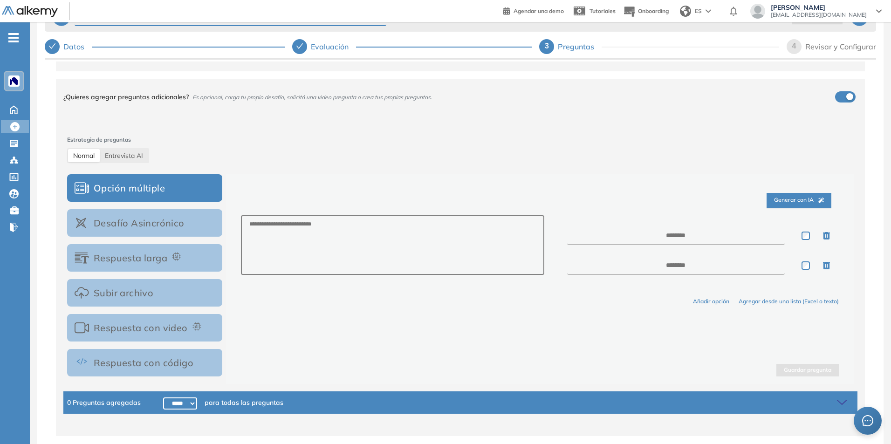  What do you see at coordinates (144, 363) in the screenshot?
I see `button: Respuesta con código` at bounding box center [144, 363].